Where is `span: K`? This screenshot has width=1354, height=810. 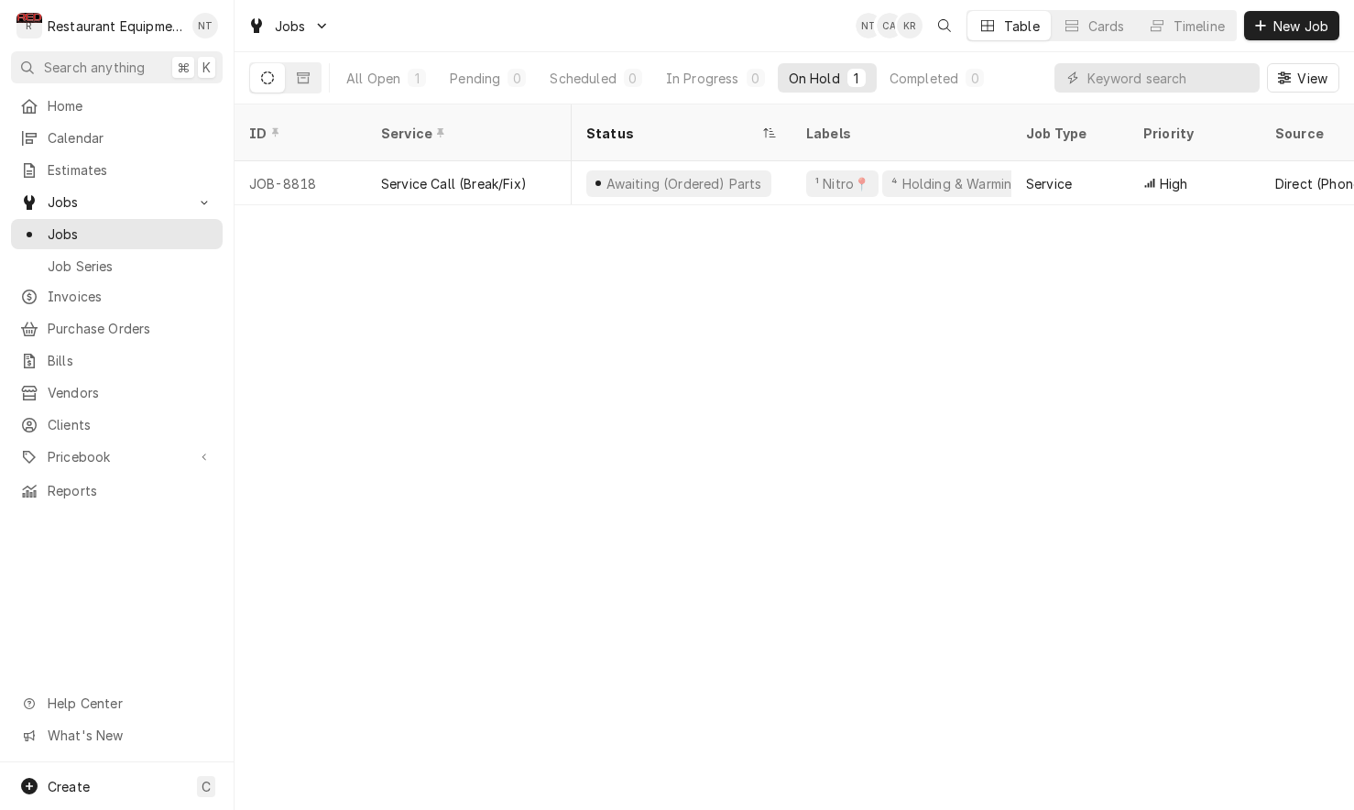
span: K is located at coordinates (206, 67).